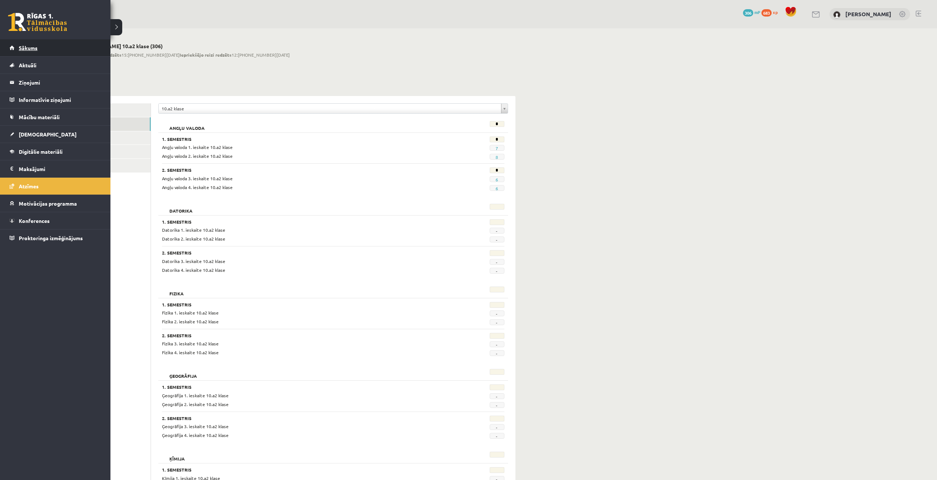 The height and width of the screenshot is (480, 937). I want to click on a: Mācību materiāli, so click(55, 117).